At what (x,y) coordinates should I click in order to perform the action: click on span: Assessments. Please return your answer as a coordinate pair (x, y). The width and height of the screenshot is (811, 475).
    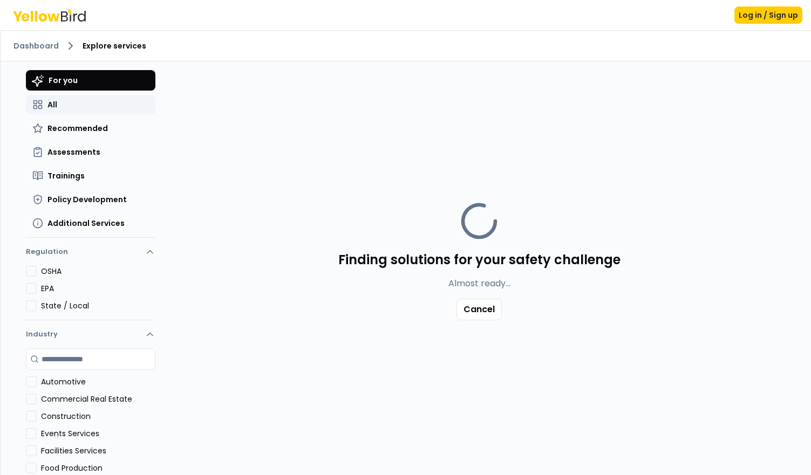
    Looking at the image, I should click on (74, 152).